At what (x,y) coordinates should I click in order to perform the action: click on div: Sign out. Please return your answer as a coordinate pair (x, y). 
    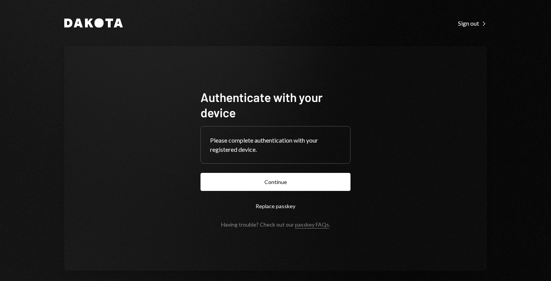
    Looking at the image, I should click on (472, 23).